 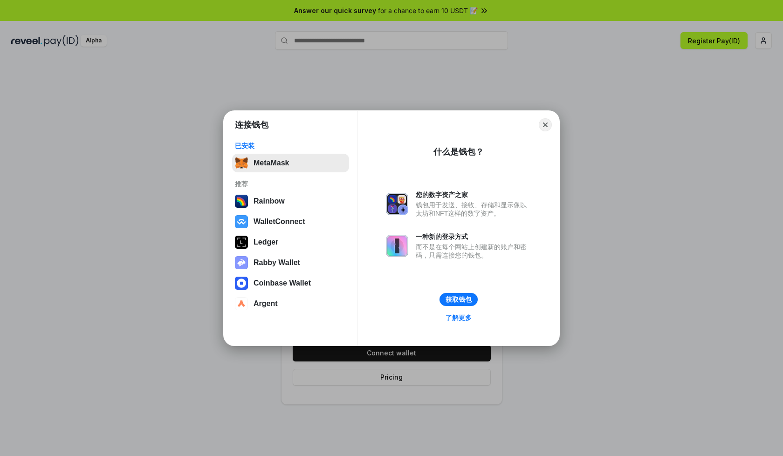 I want to click on button: WalletConnect, so click(x=290, y=222).